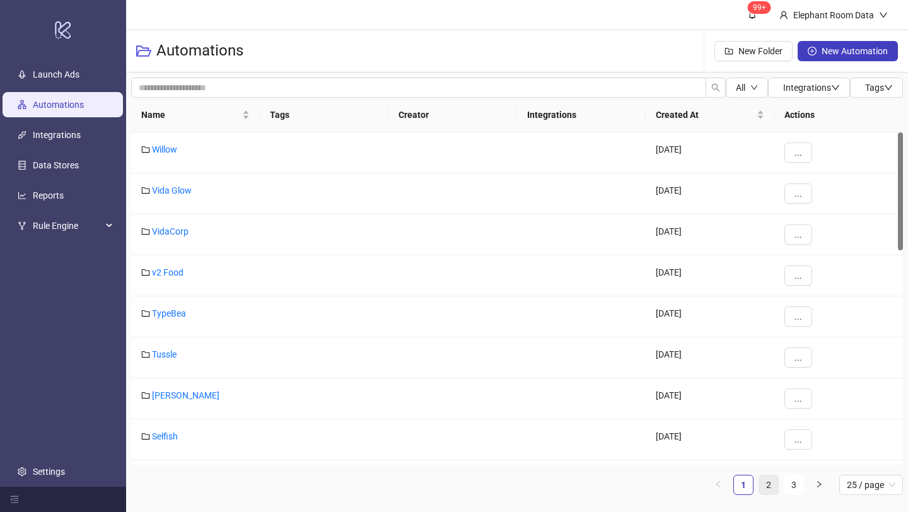  Describe the element at coordinates (769, 485) in the screenshot. I see `a: 2` at that location.